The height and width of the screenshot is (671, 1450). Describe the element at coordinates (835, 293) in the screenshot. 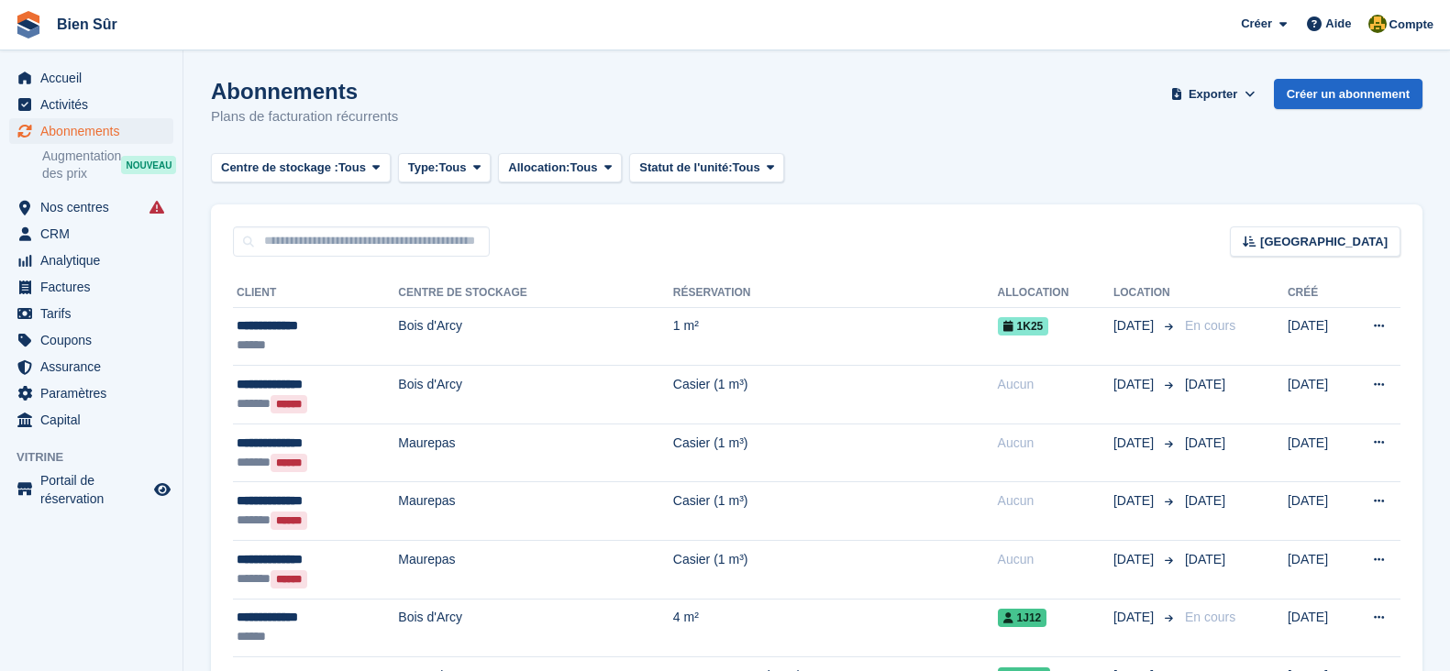

I see `th: Réservation` at that location.